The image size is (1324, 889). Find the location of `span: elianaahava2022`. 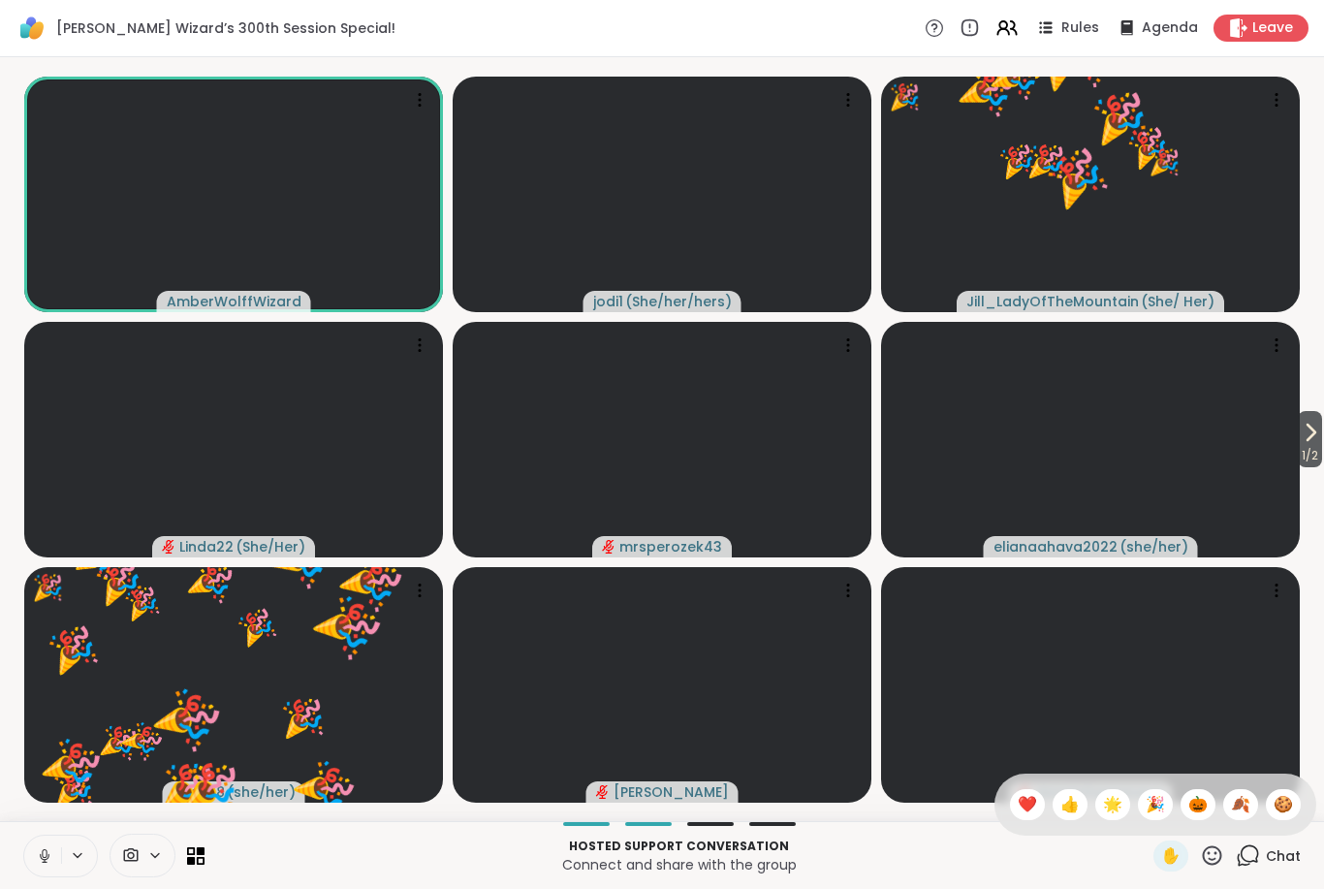

span: elianaahava2022 is located at coordinates (1055, 547).